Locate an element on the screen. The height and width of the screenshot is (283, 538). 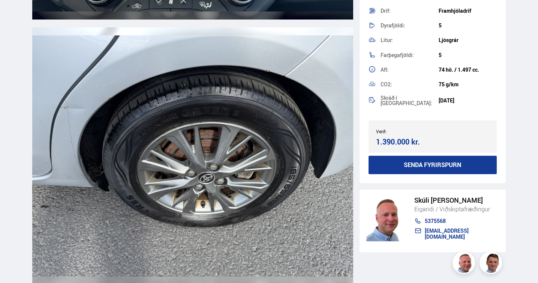
div: Dyrafjöldi: is located at coordinates (410, 26).